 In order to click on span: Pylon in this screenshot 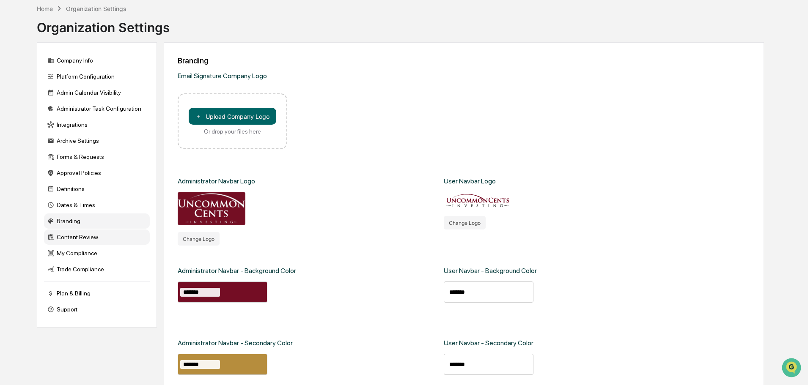, I will do `click(93, 146)`.